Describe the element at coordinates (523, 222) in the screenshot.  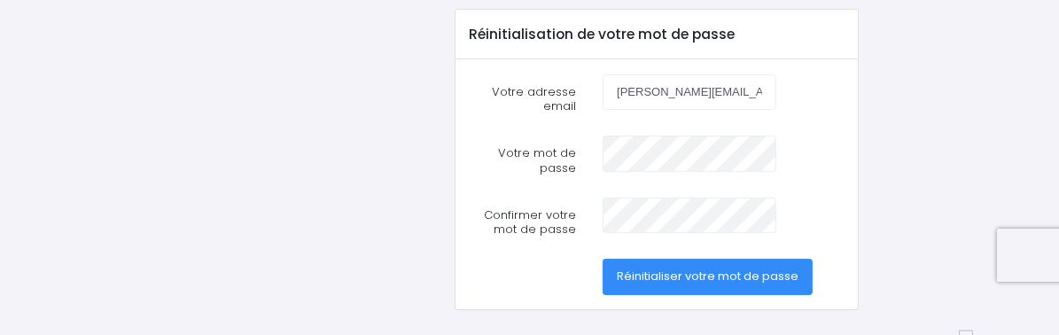
I see `label: Confirmer votre mot de passe` at that location.